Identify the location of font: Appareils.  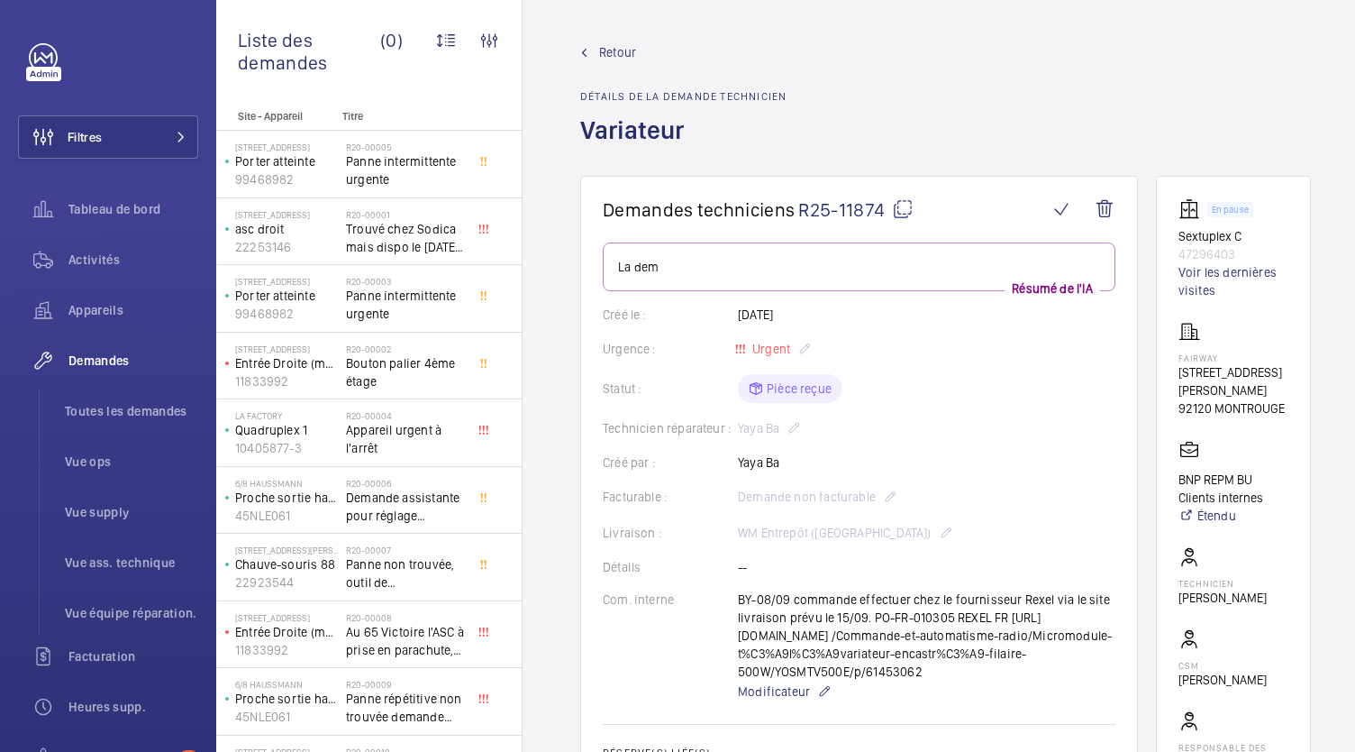
(96, 310).